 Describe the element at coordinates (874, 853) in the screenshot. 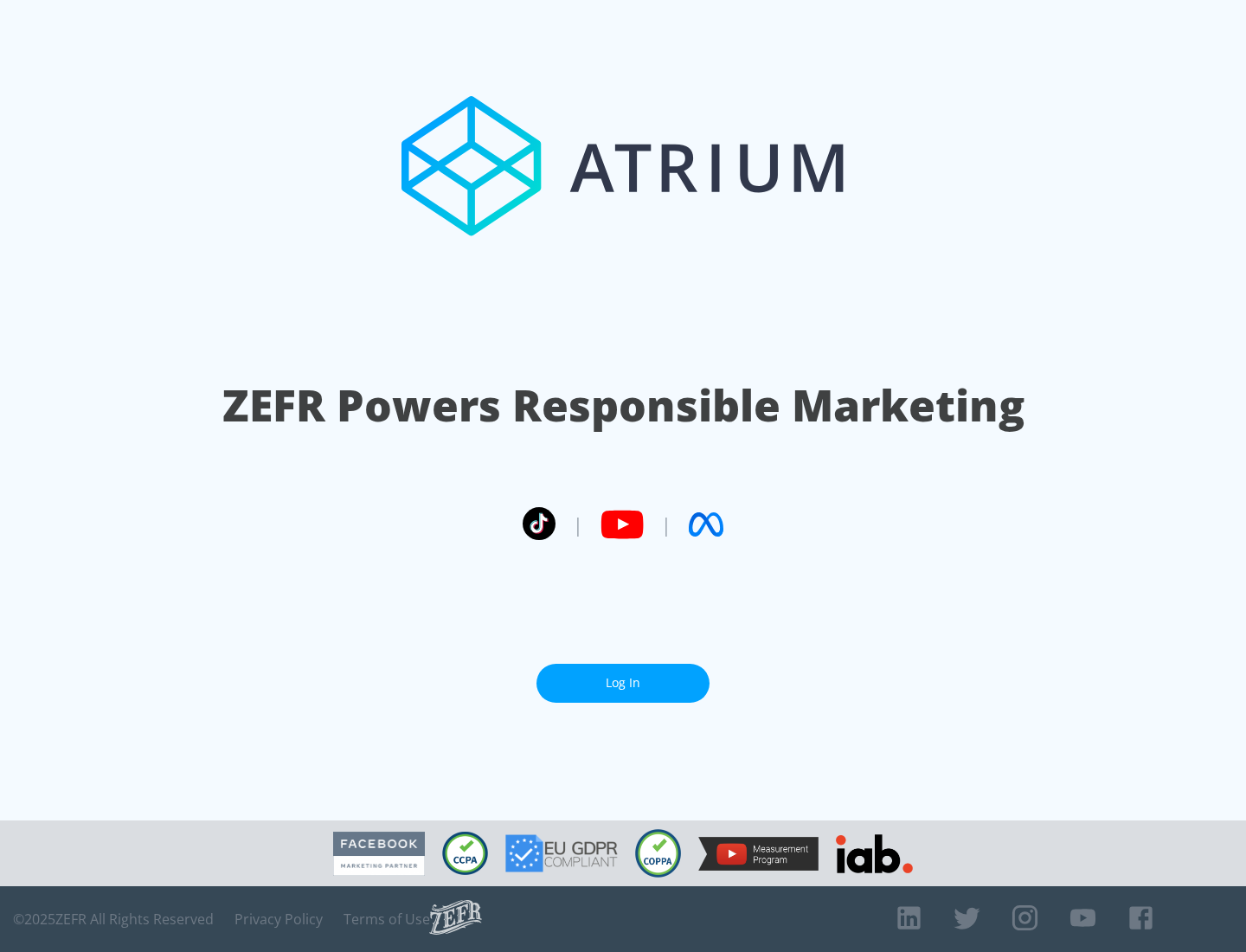

I see `img: IAB` at that location.